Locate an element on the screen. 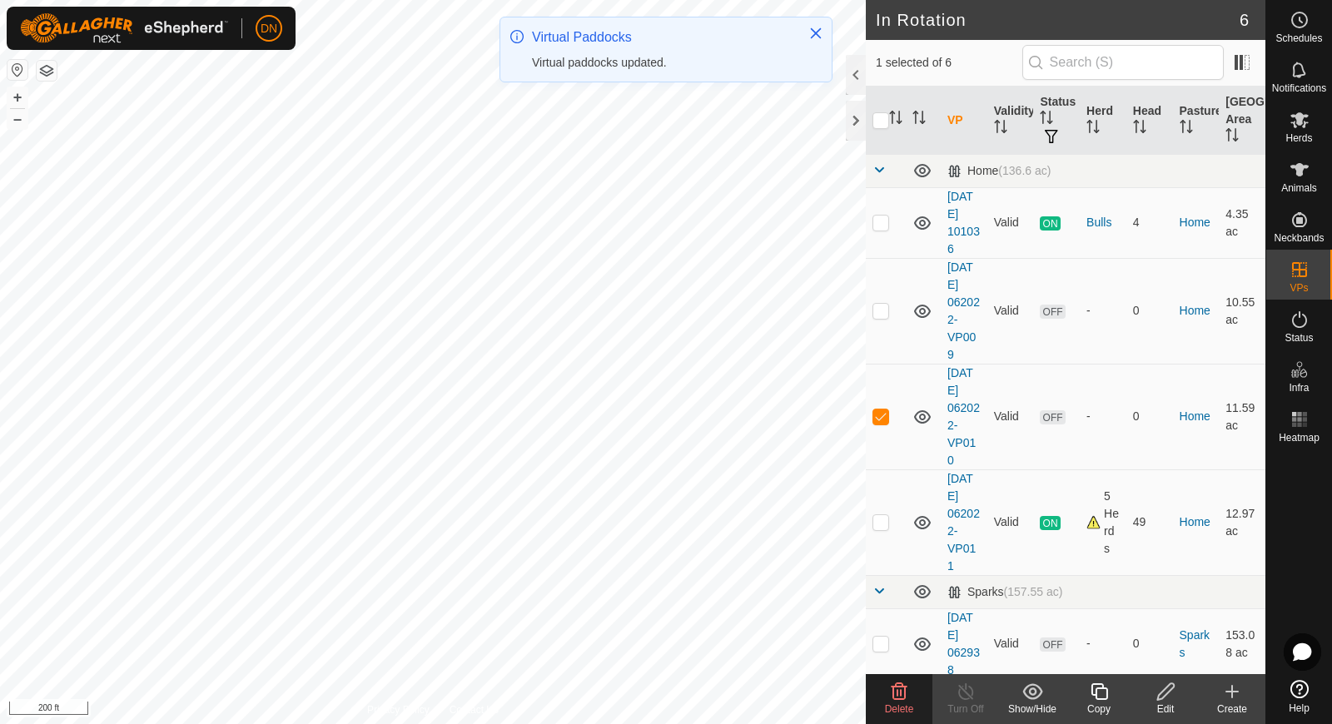 This screenshot has height=724, width=1332. span: Status is located at coordinates (1299, 338).